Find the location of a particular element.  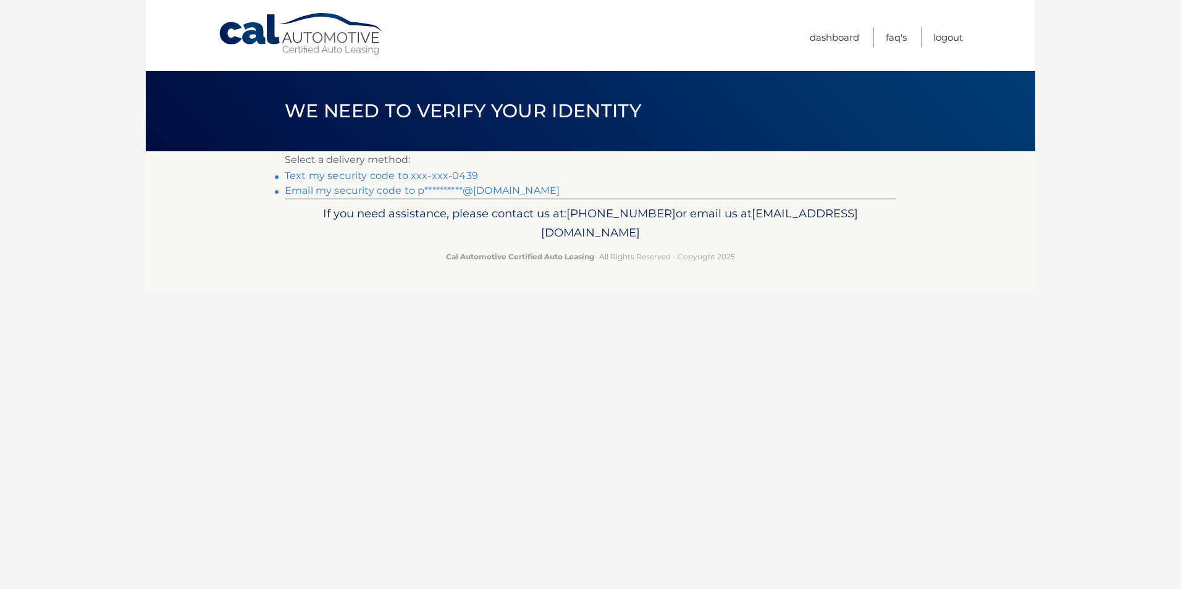

a: Text my security code to xxx-xxx-0439 is located at coordinates (381, 175).